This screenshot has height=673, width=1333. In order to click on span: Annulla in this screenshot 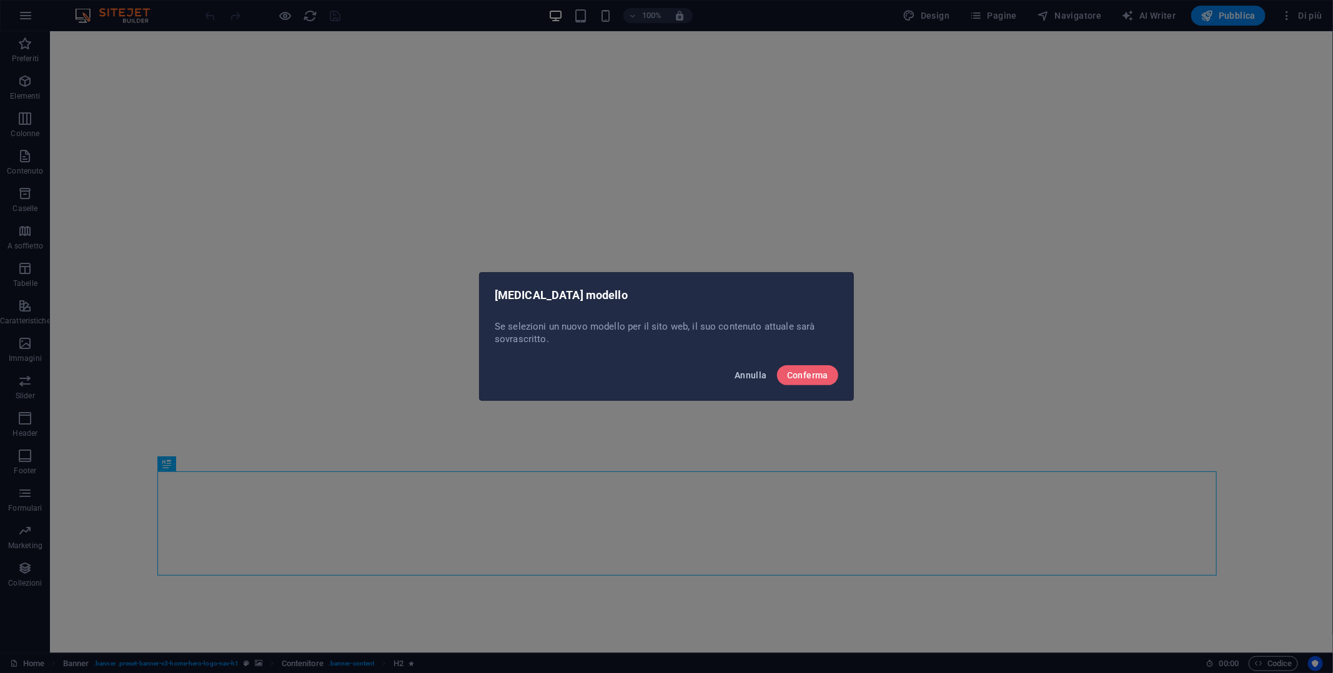, I will do `click(751, 375)`.